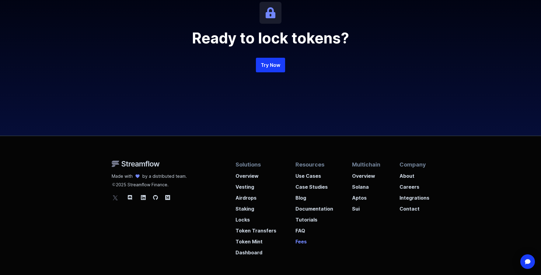 The height and width of the screenshot is (275, 541). What do you see at coordinates (256, 218) in the screenshot?
I see `p: Locks` at bounding box center [256, 218].